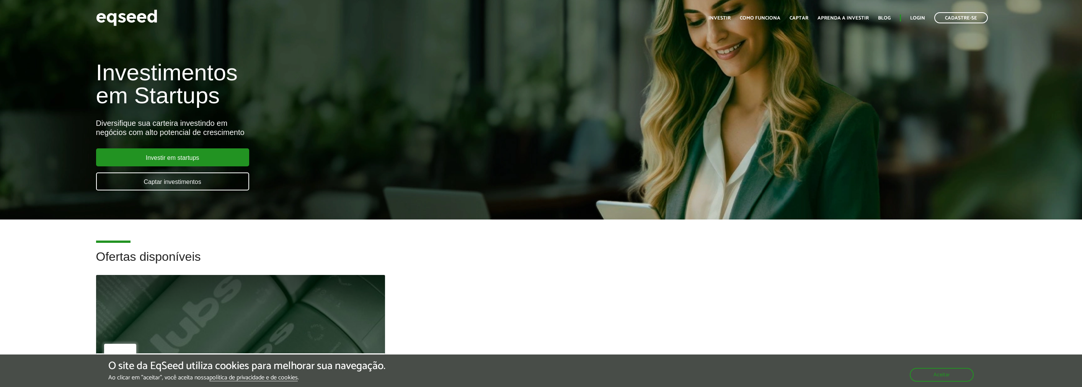 This screenshot has height=387, width=1082. I want to click on h5: O site da EqSeed utiliza cookies para melhorar sua navegação., so click(247, 366).